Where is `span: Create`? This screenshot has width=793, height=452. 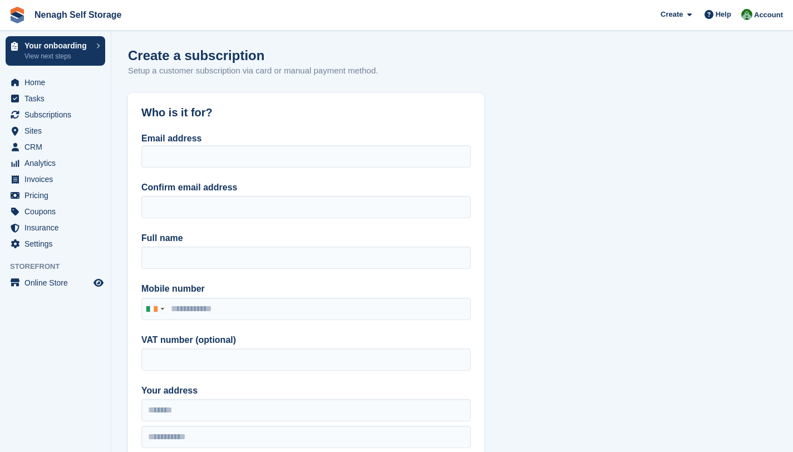
span: Create is located at coordinates (672, 14).